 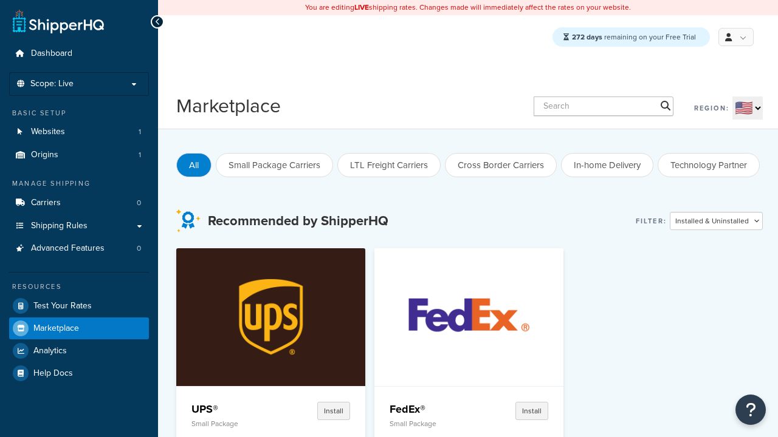 What do you see at coordinates (44, 155) in the screenshot?
I see `span: Origins` at bounding box center [44, 155].